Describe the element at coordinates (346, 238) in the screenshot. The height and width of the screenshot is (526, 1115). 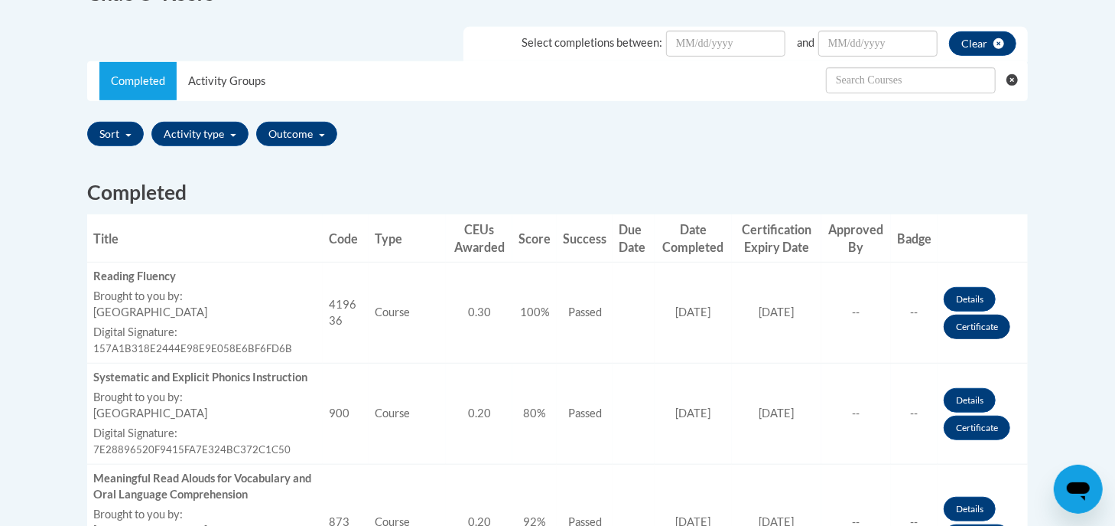
I see `th: Code` at that location.